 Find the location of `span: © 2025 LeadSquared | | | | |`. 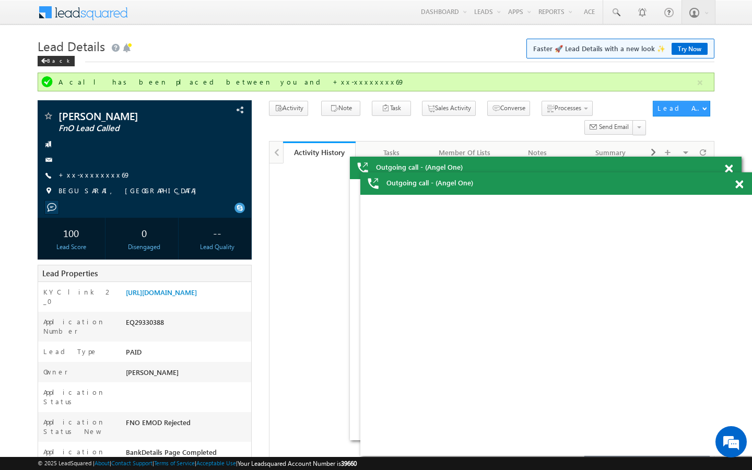

span: © 2025 LeadSquared | | | | | is located at coordinates (197, 464).